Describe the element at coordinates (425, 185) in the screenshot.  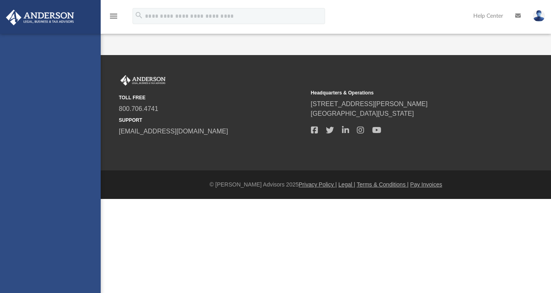
I see `a: Pay Invoices` at that location.